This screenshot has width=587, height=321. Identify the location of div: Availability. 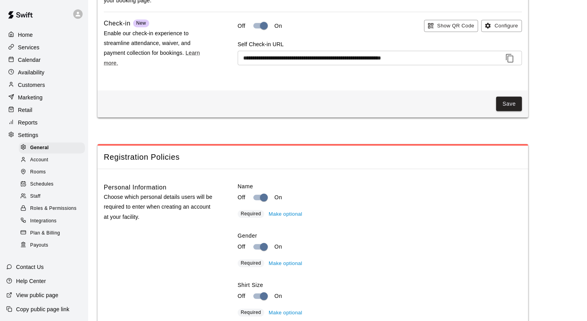
(44, 73).